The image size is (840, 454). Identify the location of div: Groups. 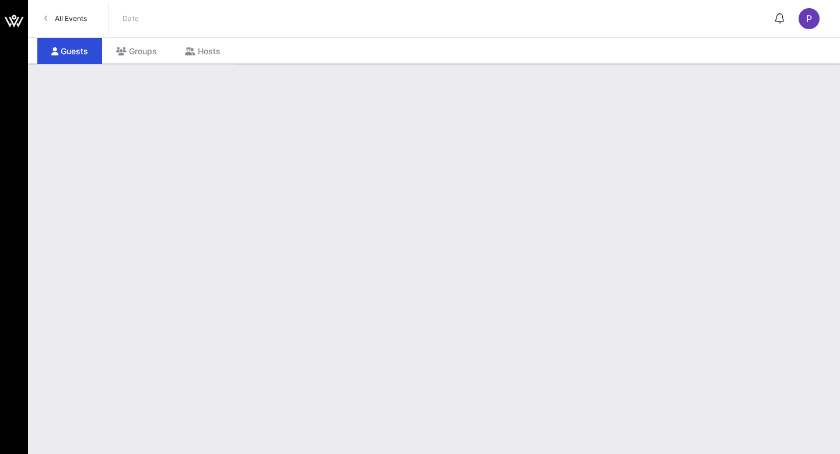
(137, 51).